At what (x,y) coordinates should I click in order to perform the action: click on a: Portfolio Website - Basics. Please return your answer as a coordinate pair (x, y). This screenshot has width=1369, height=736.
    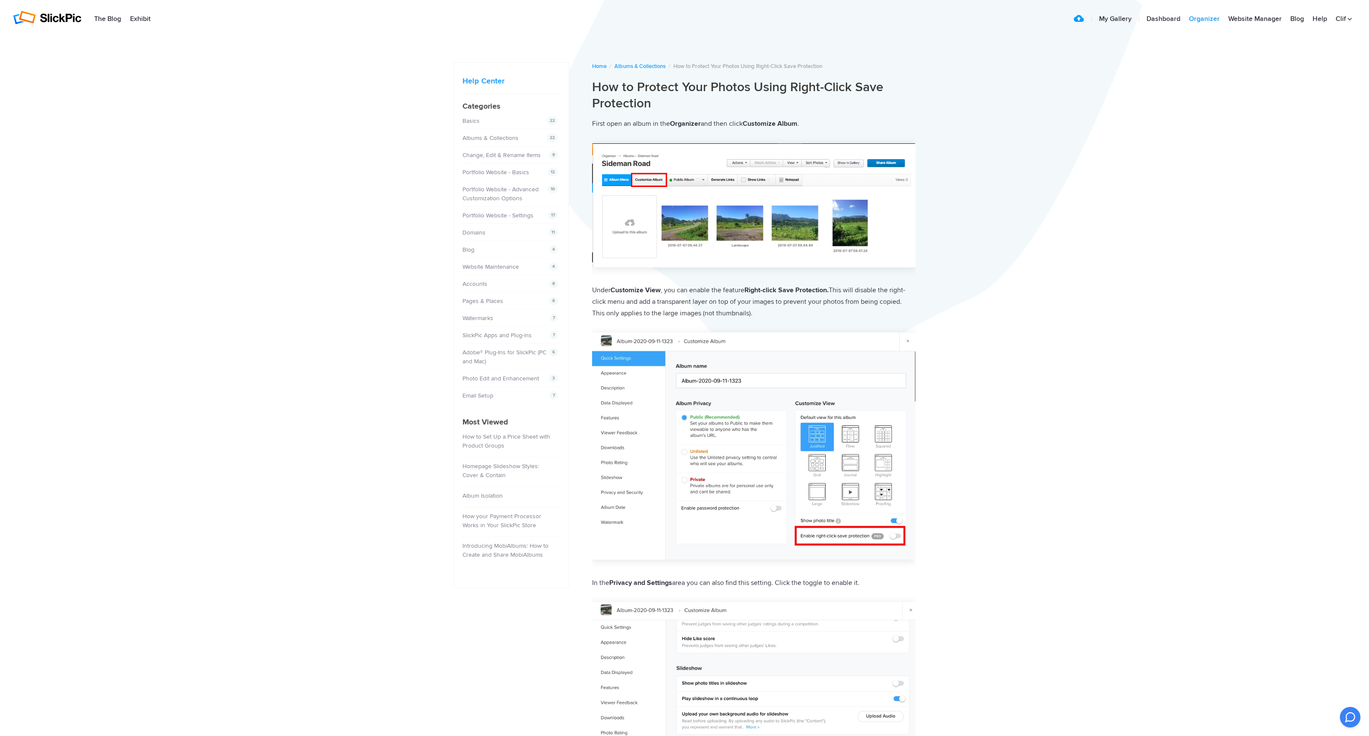
    Looking at the image, I should click on (496, 172).